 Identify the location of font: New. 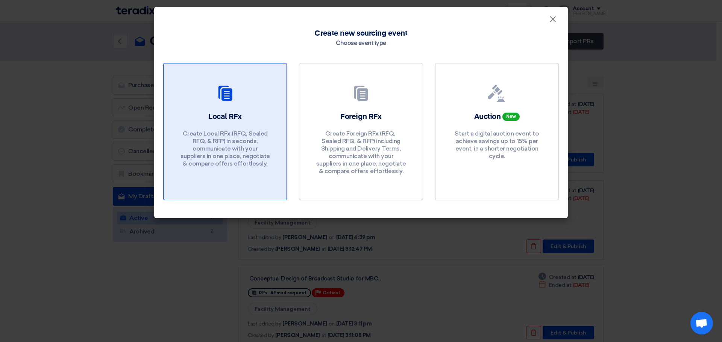
(511, 117).